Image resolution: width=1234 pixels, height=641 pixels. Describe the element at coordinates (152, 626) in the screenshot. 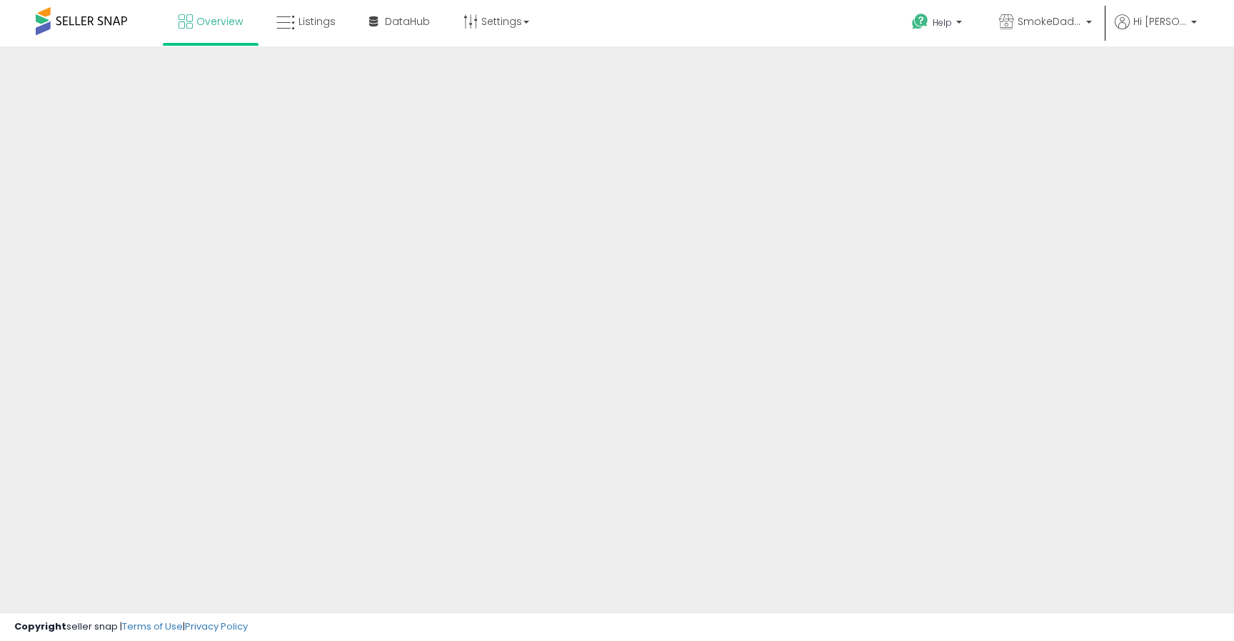

I see `a: Terms of Use` at that location.